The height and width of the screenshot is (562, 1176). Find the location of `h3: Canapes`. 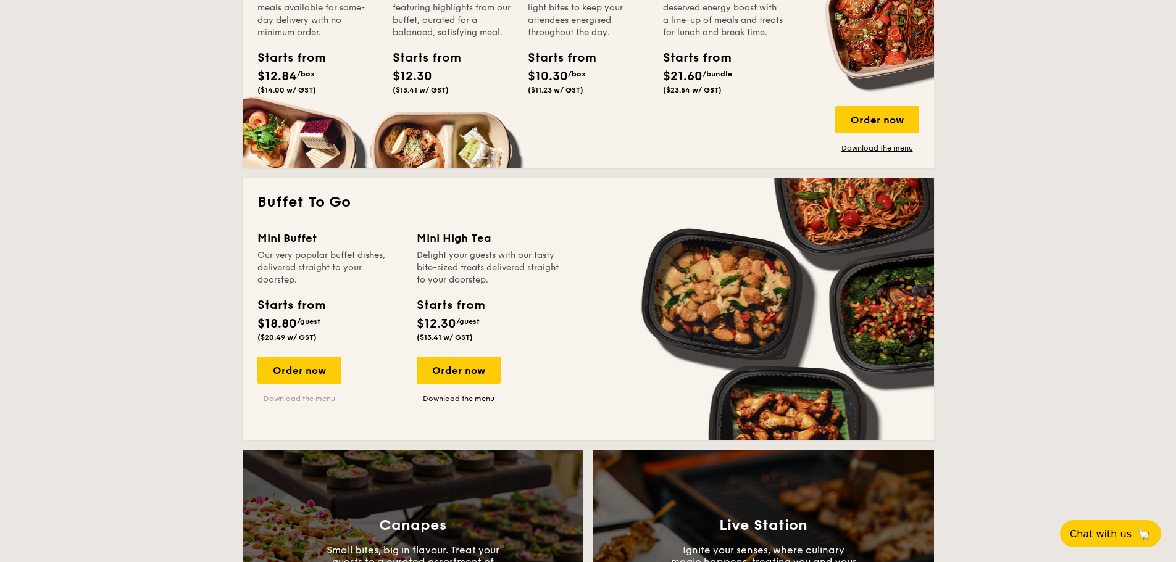

h3: Canapes is located at coordinates (412, 526).